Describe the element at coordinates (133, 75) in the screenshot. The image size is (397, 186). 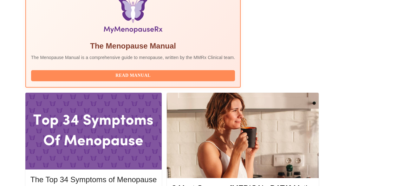
I see `span: Read Manual` at that location.